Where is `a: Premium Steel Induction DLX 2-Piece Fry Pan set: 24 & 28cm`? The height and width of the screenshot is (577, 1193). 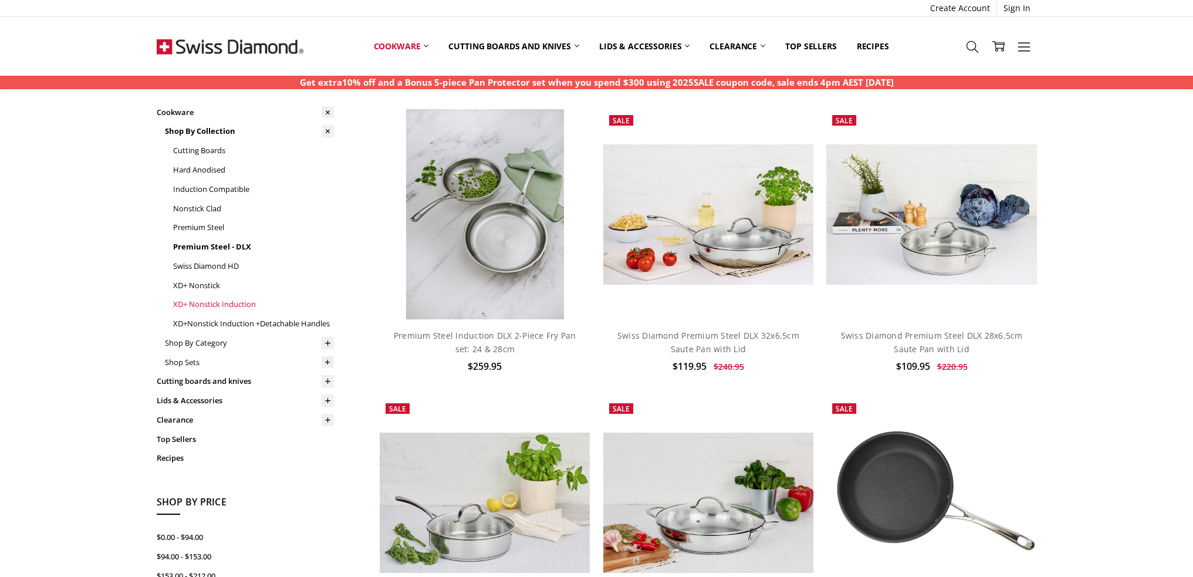
a: Premium Steel Induction DLX 2-Piece Fry Pan set: 24 & 28cm is located at coordinates (485, 341).